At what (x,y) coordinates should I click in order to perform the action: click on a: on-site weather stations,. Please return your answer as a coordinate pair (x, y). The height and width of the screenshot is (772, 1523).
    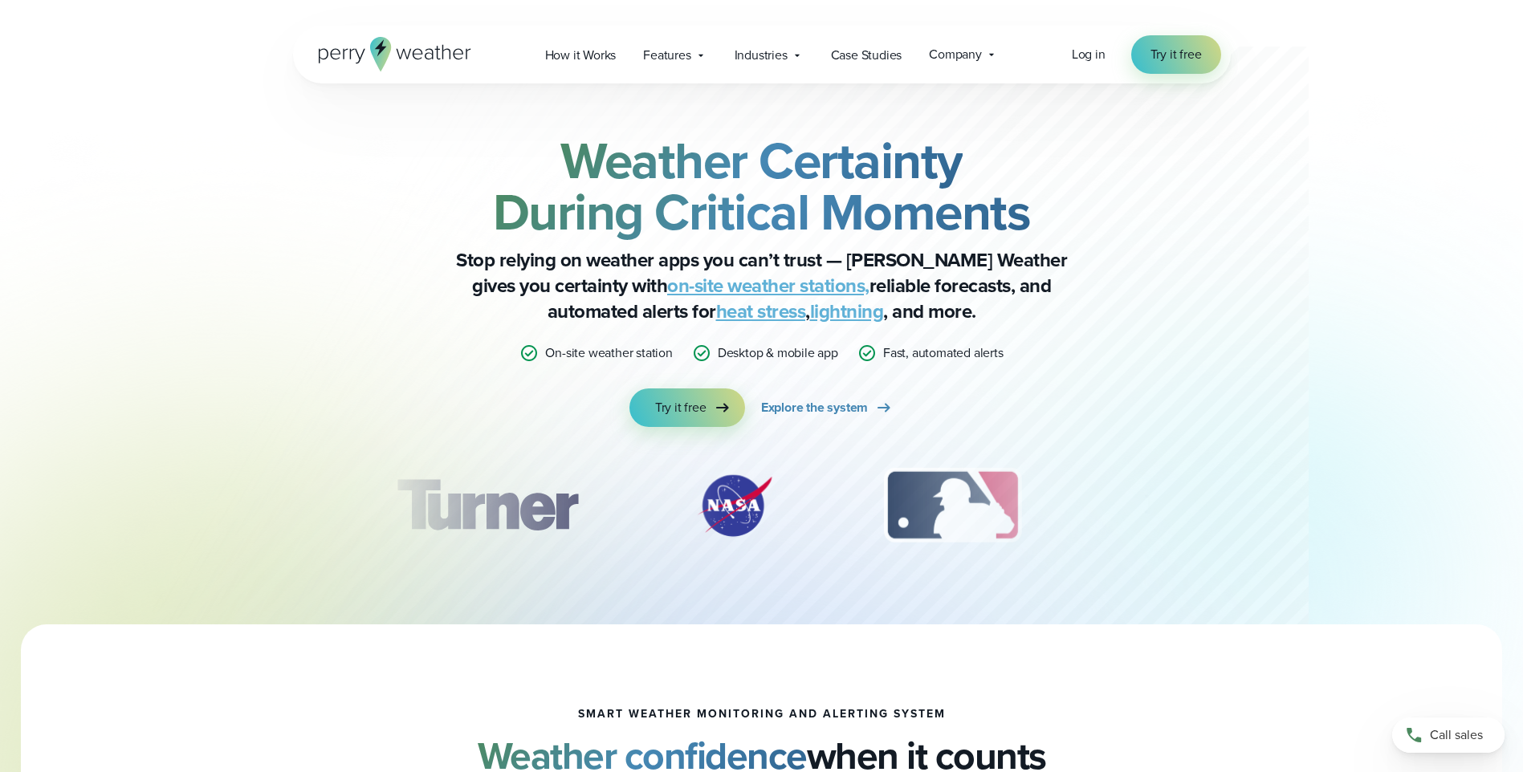
    Looking at the image, I should click on (768, 286).